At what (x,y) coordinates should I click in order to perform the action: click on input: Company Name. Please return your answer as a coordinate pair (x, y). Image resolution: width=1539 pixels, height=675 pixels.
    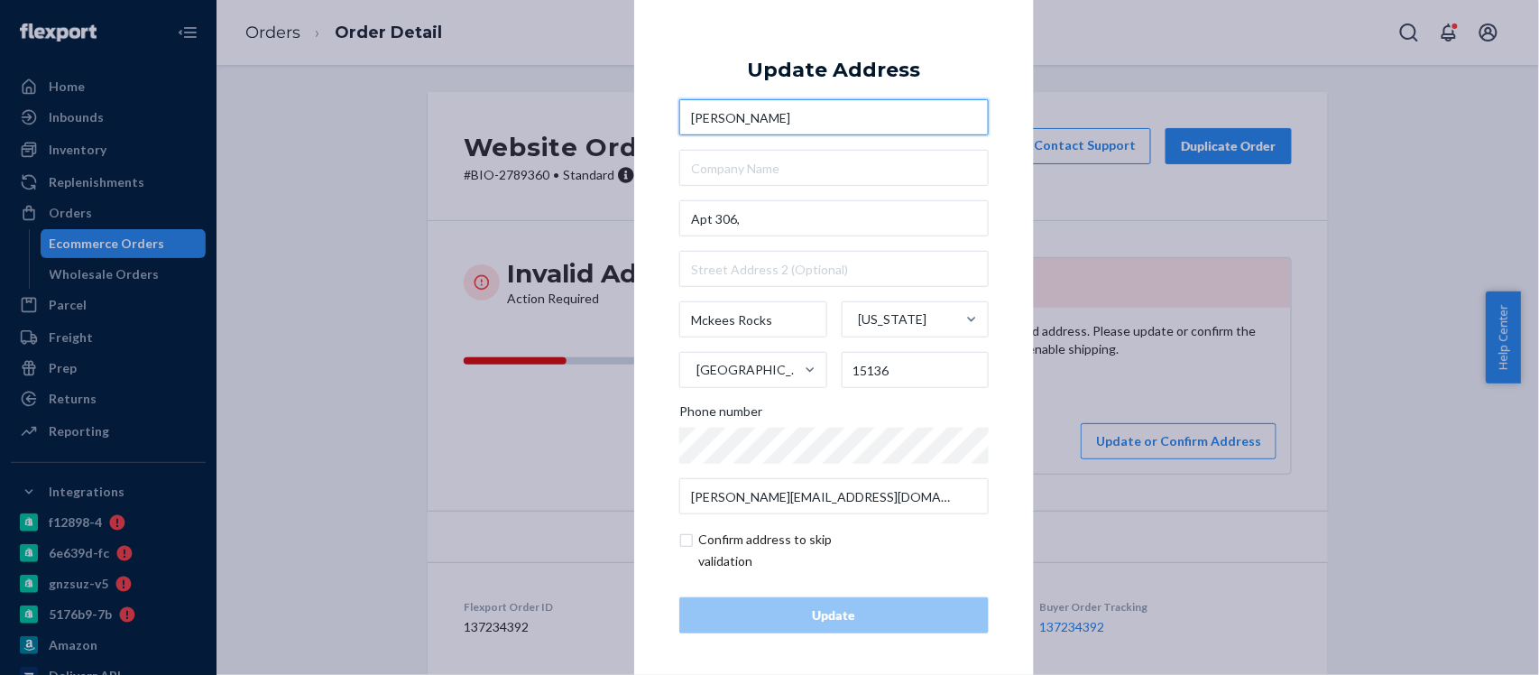
    Looking at the image, I should click on (834, 168).